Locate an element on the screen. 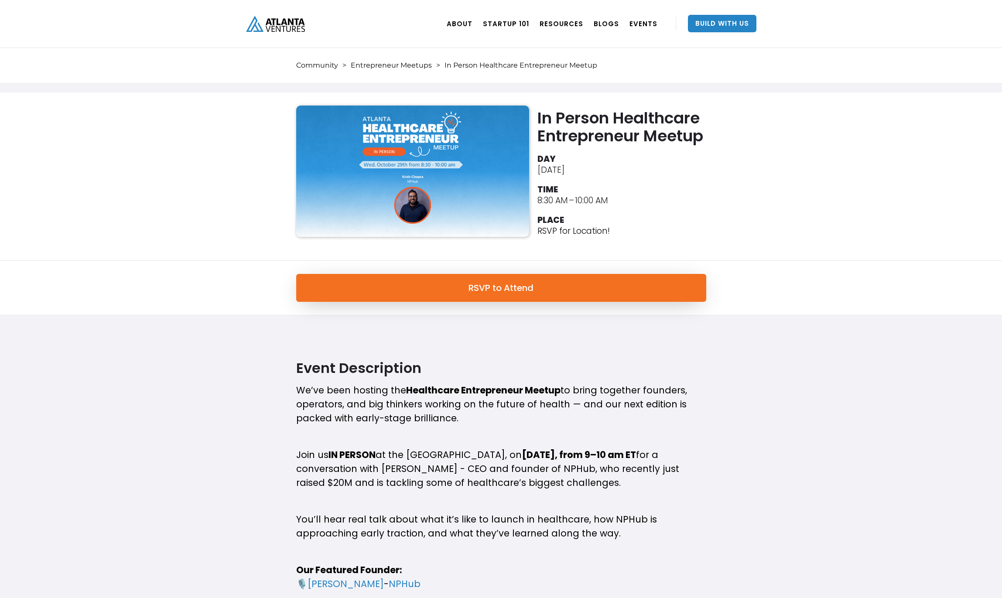 Image resolution: width=1002 pixels, height=598 pixels. a: RESOURCES is located at coordinates (562, 24).